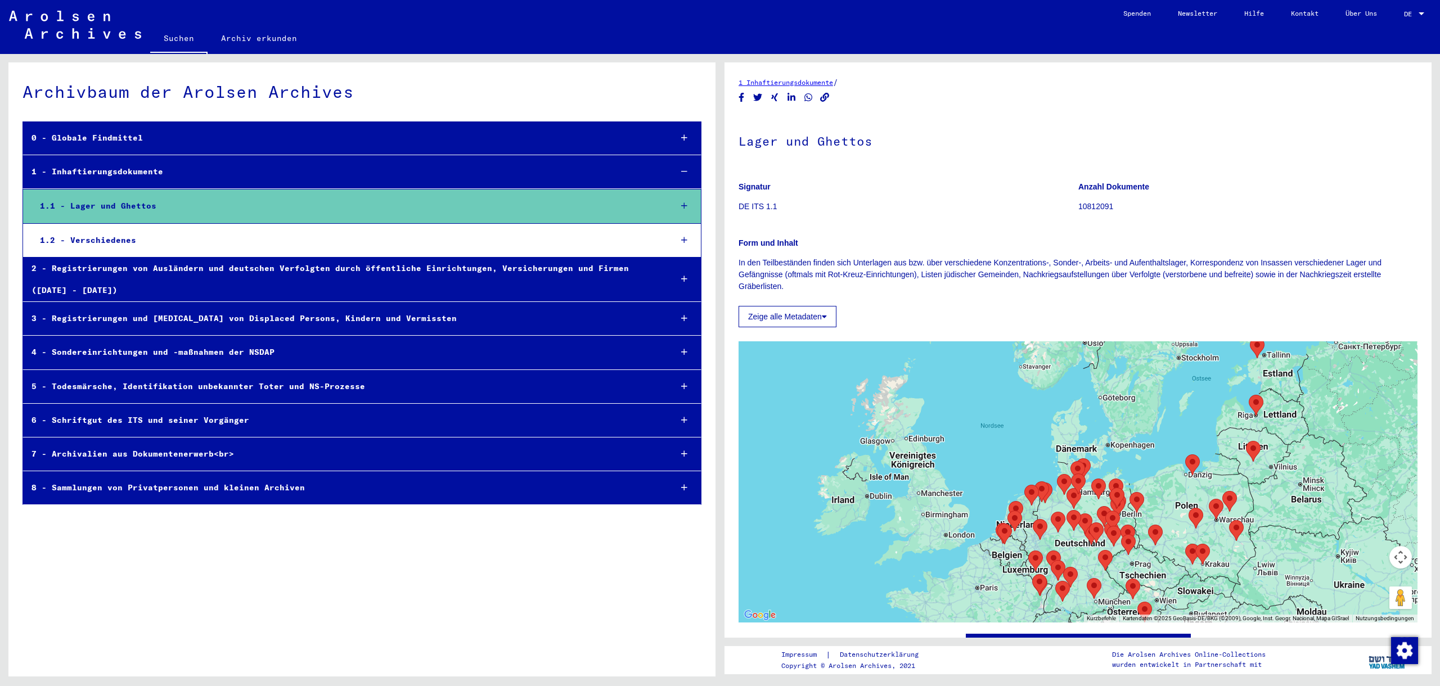 Image resolution: width=1440 pixels, height=686 pixels. Describe the element at coordinates (1074, 498) in the screenshot. I see `div: Bergen-Belsen Concentration Camp` at that location.